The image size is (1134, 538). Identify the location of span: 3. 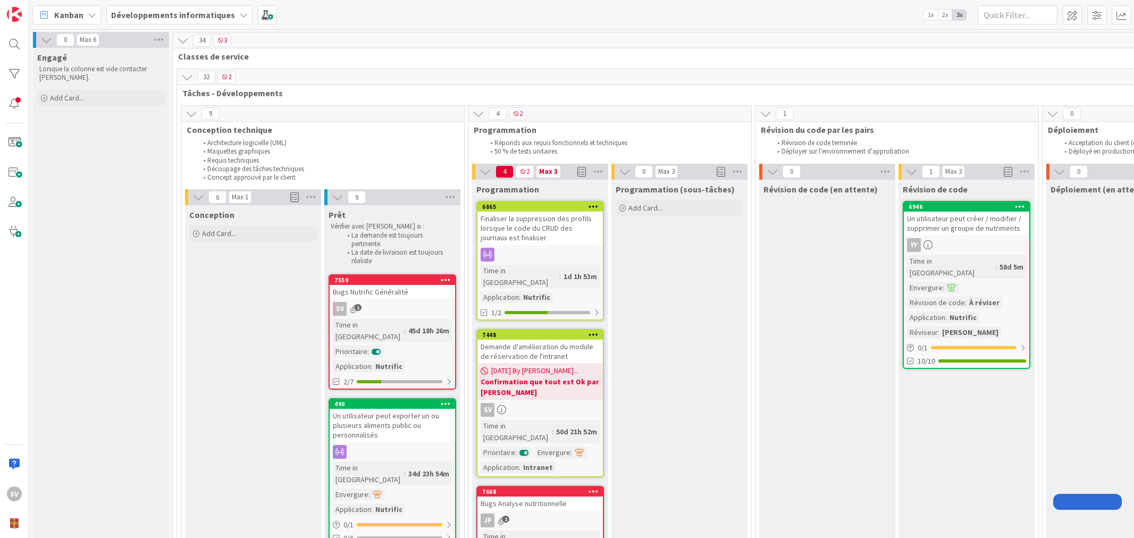
(222, 40).